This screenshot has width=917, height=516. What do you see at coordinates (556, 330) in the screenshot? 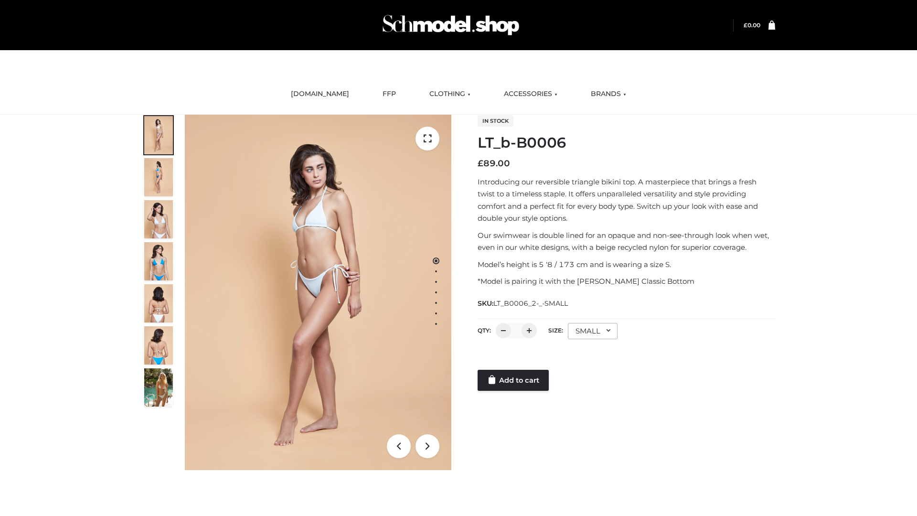
I see `label: Size:` at bounding box center [556, 330].